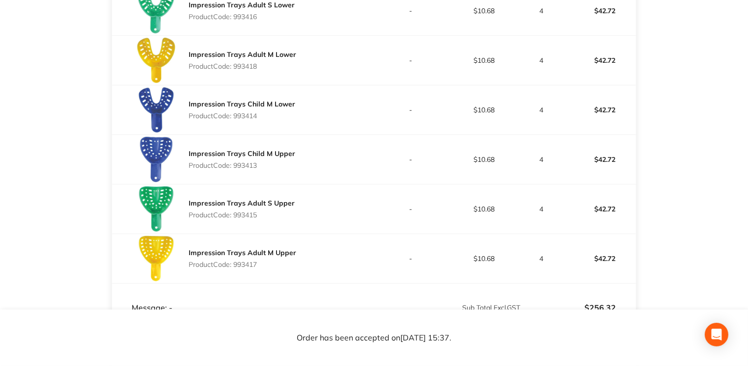 The width and height of the screenshot is (748, 366). I want to click on img: MmtrcTZrcA, so click(156, 259).